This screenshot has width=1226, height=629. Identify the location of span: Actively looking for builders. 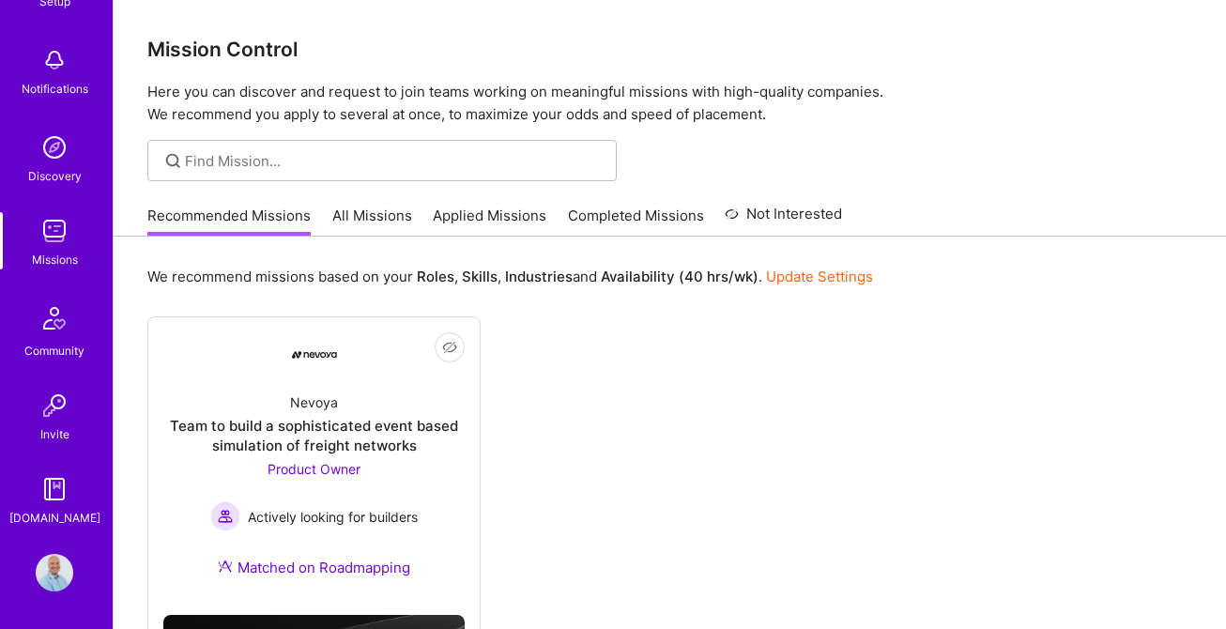
(332, 516).